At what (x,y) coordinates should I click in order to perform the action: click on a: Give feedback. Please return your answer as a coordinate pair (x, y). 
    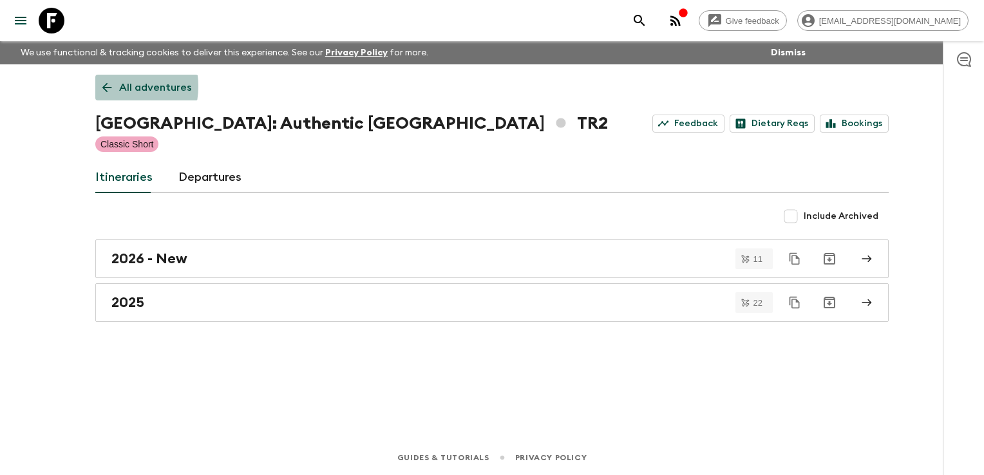
    Looking at the image, I should click on (743, 21).